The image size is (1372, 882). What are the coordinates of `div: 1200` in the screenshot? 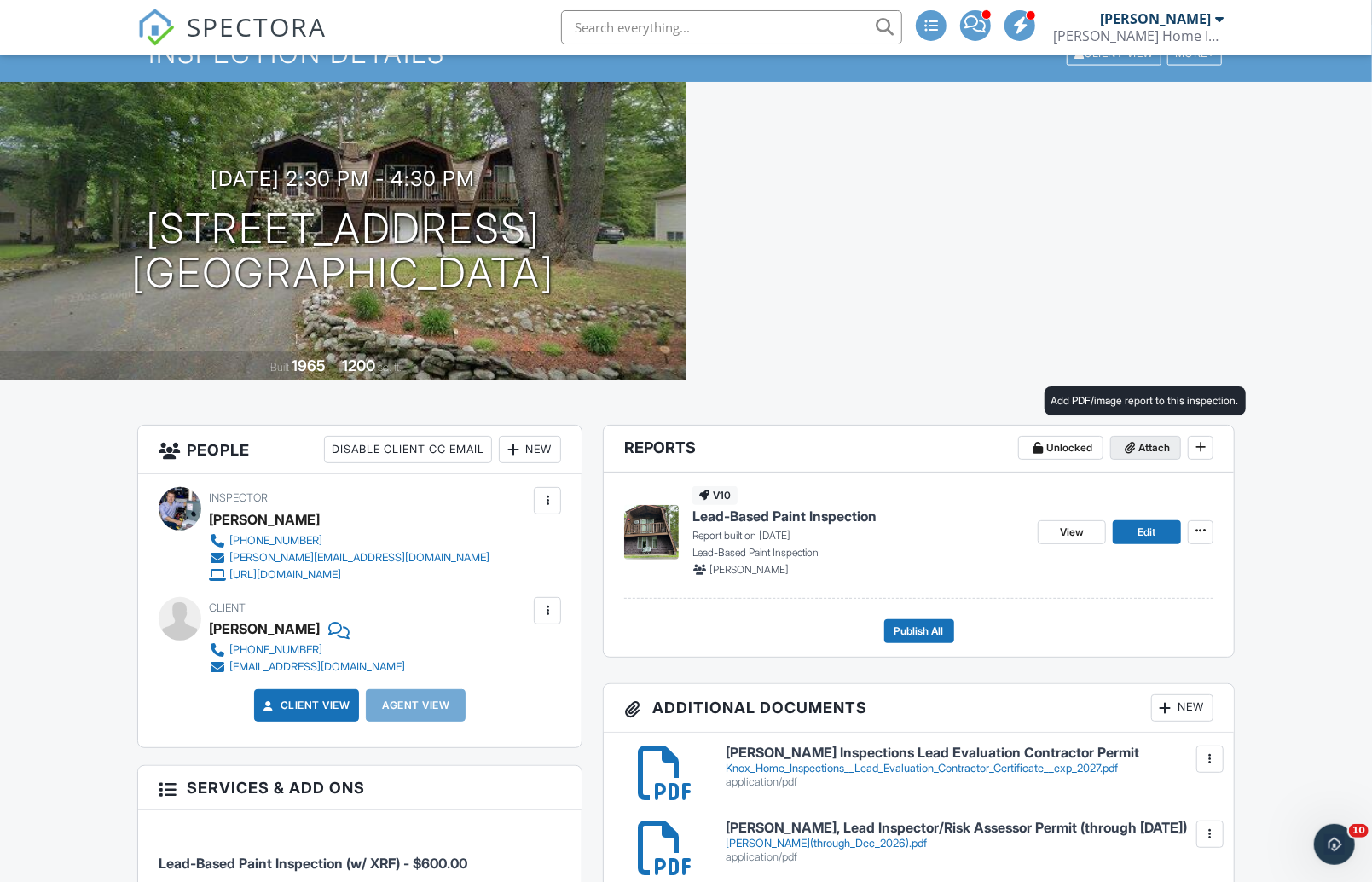 It's located at (359, 365).